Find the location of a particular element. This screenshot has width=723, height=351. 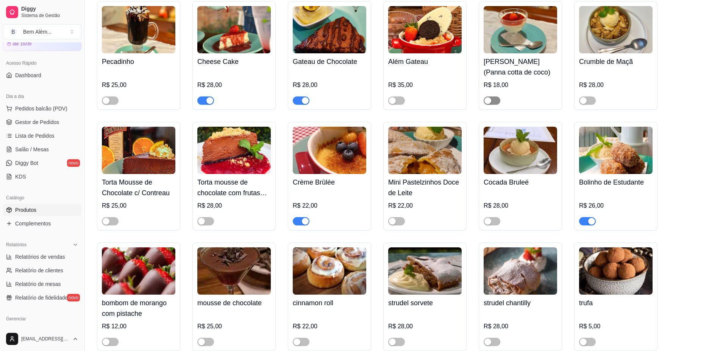

span: Relatórios is located at coordinates (16, 245).